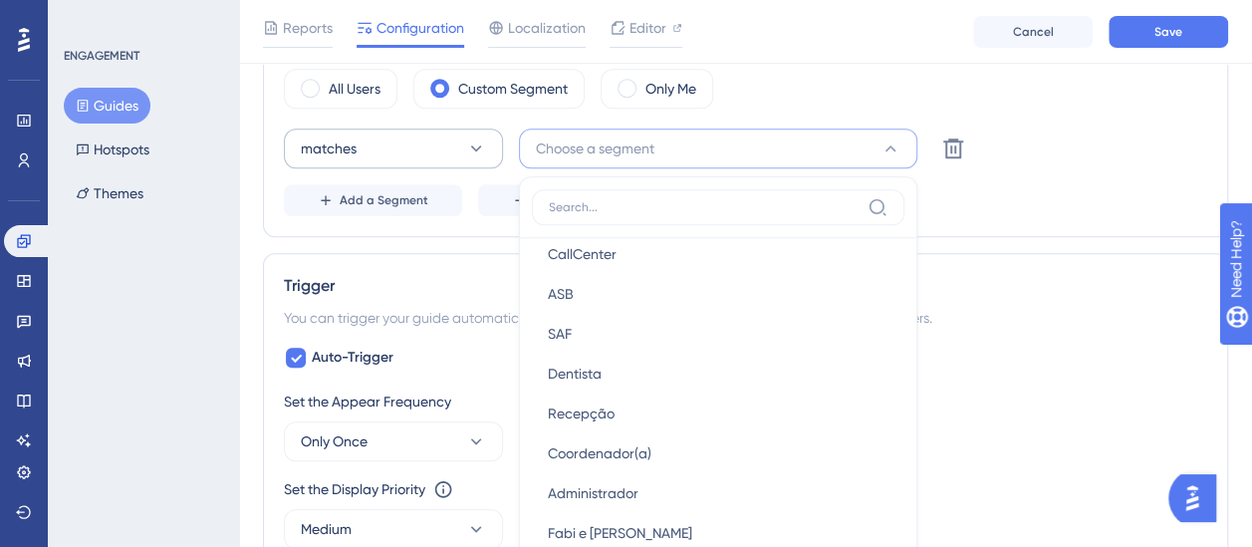 This screenshot has width=1252, height=547. Describe the element at coordinates (354, 489) in the screenshot. I see `div: Set the Display Priority` at that location.